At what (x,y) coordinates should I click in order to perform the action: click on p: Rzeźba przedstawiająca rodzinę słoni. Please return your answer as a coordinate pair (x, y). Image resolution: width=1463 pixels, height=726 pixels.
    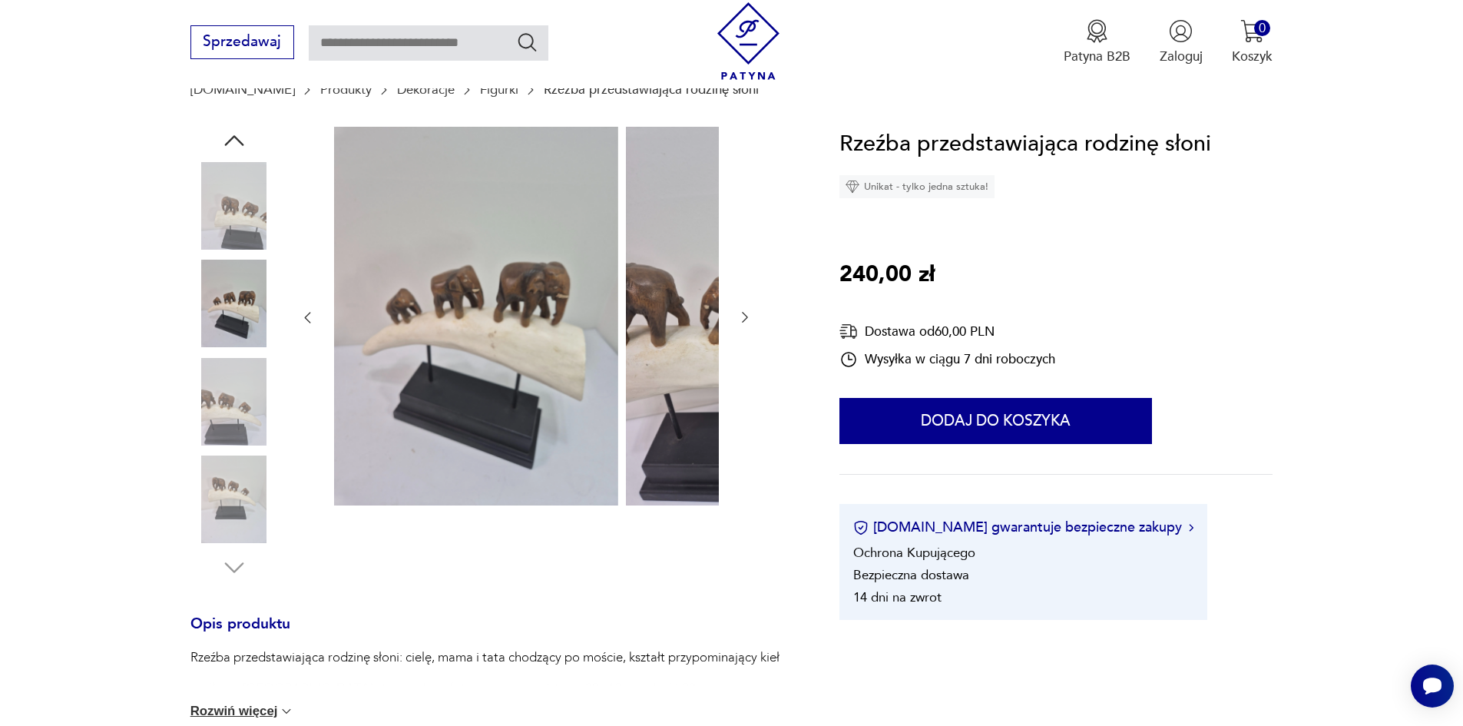
    Looking at the image, I should click on (651, 89).